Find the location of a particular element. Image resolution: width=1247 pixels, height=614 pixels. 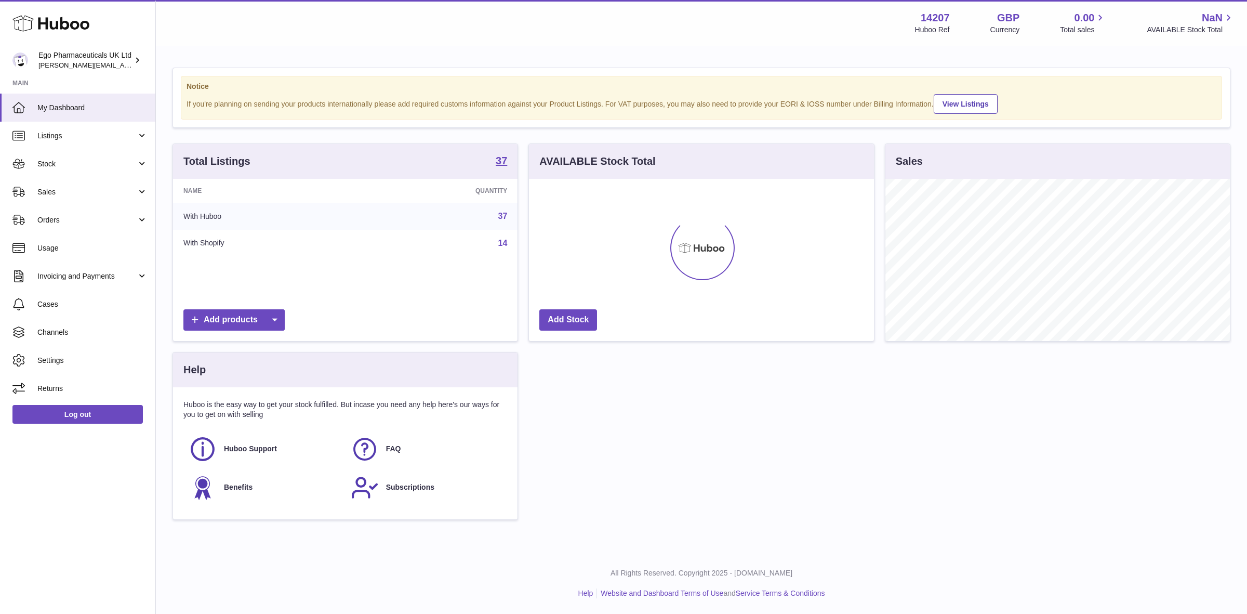

div: If you're planning on sending your products internationally please add required customs informati... is located at coordinates (701, 103).